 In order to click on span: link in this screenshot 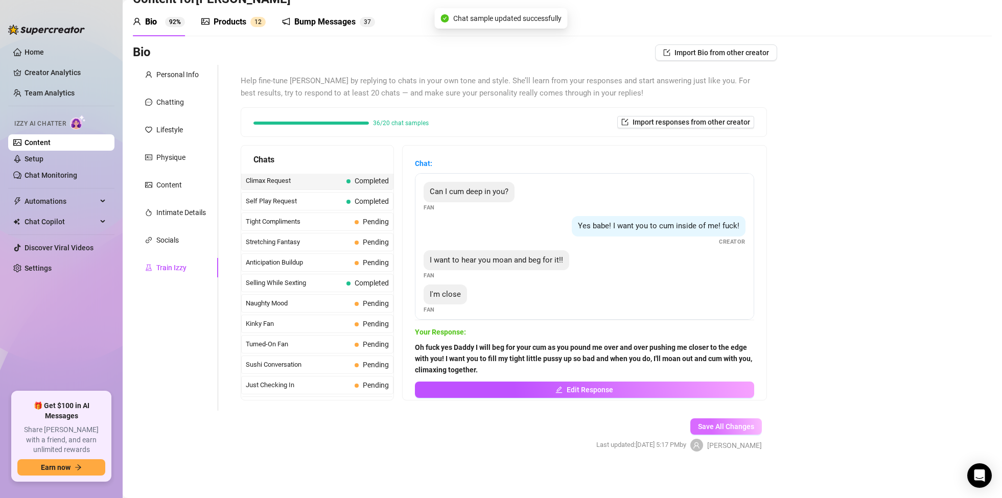, I will do `click(149, 240)`.